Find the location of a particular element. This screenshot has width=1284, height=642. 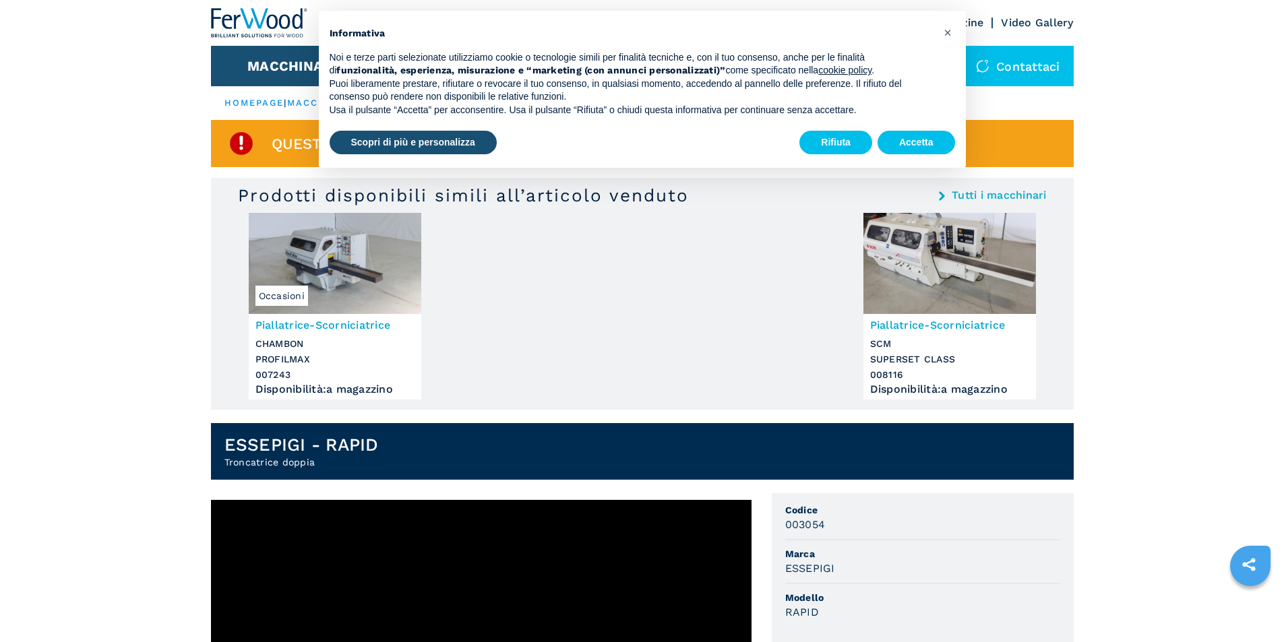

p: Puoi liberamente prestare, rifiutare o revocare il tuo consenso, in qualsiasi momento, accedendo ... is located at coordinates (632, 90).